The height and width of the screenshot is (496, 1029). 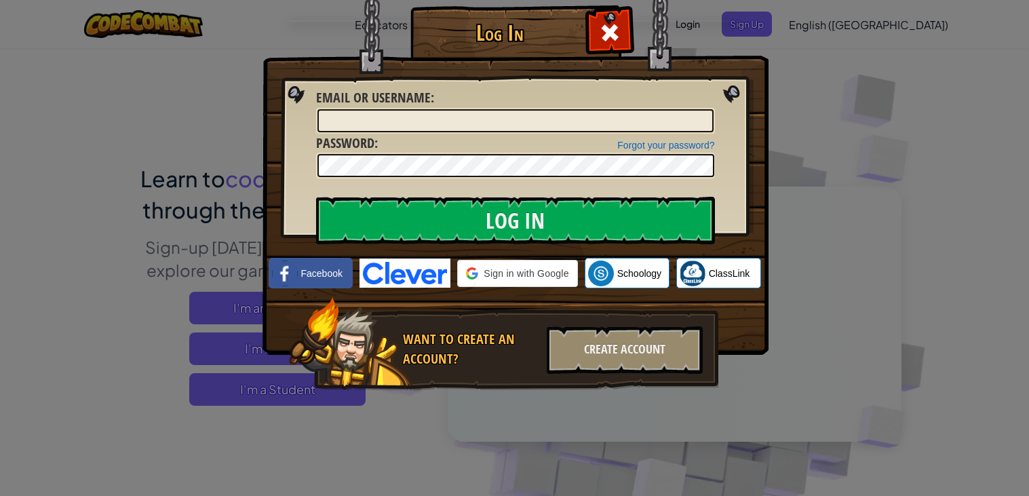 I want to click on span: Password, so click(x=345, y=142).